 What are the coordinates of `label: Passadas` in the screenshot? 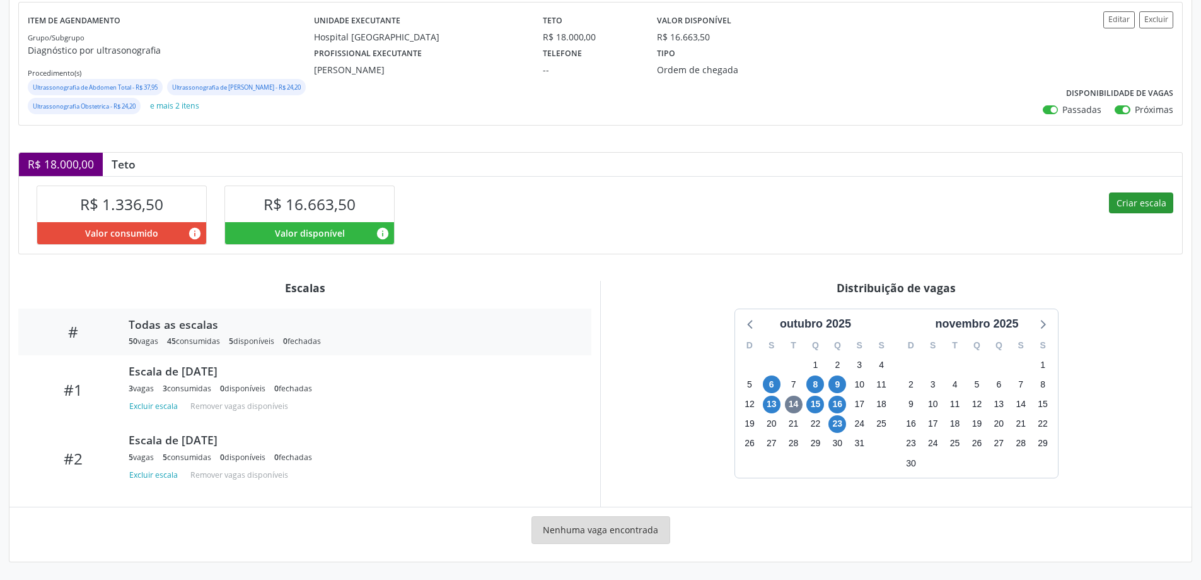 It's located at (1082, 109).